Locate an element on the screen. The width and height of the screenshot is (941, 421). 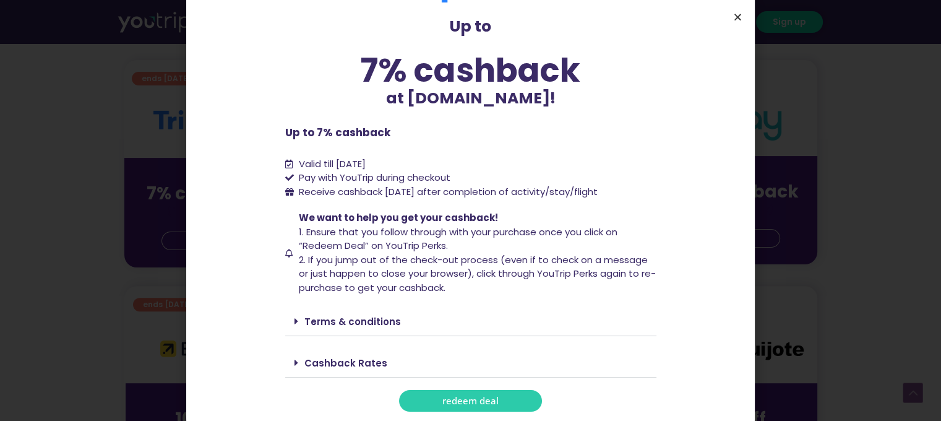
a: Cashback Rates is located at coordinates (346, 363).